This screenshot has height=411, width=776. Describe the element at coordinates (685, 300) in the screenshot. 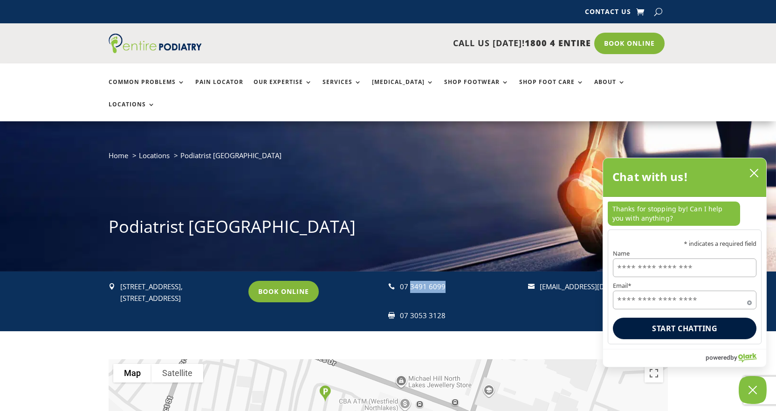

I see `input: Email` at that location.